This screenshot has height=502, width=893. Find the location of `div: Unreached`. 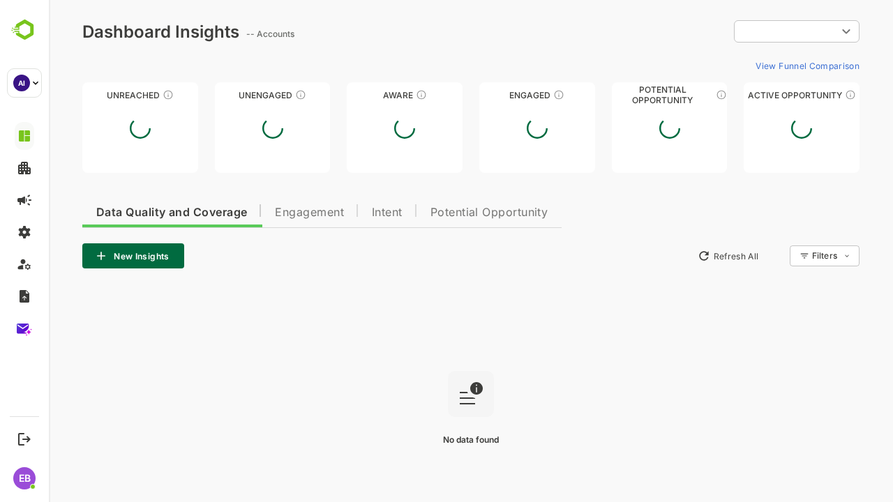

div: Unreached is located at coordinates (91, 95).